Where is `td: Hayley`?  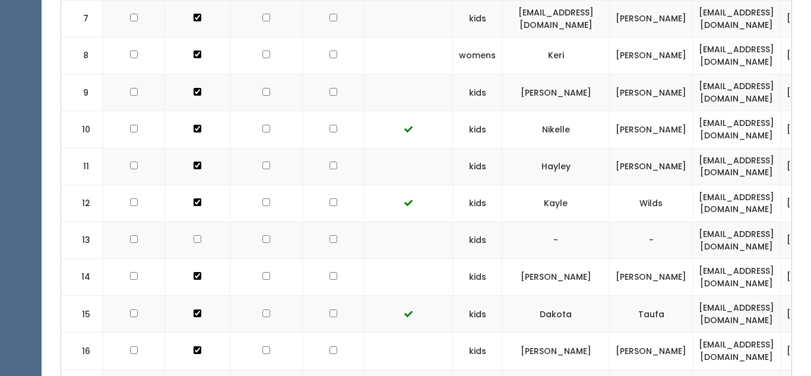 td: Hayley is located at coordinates (556, 166).